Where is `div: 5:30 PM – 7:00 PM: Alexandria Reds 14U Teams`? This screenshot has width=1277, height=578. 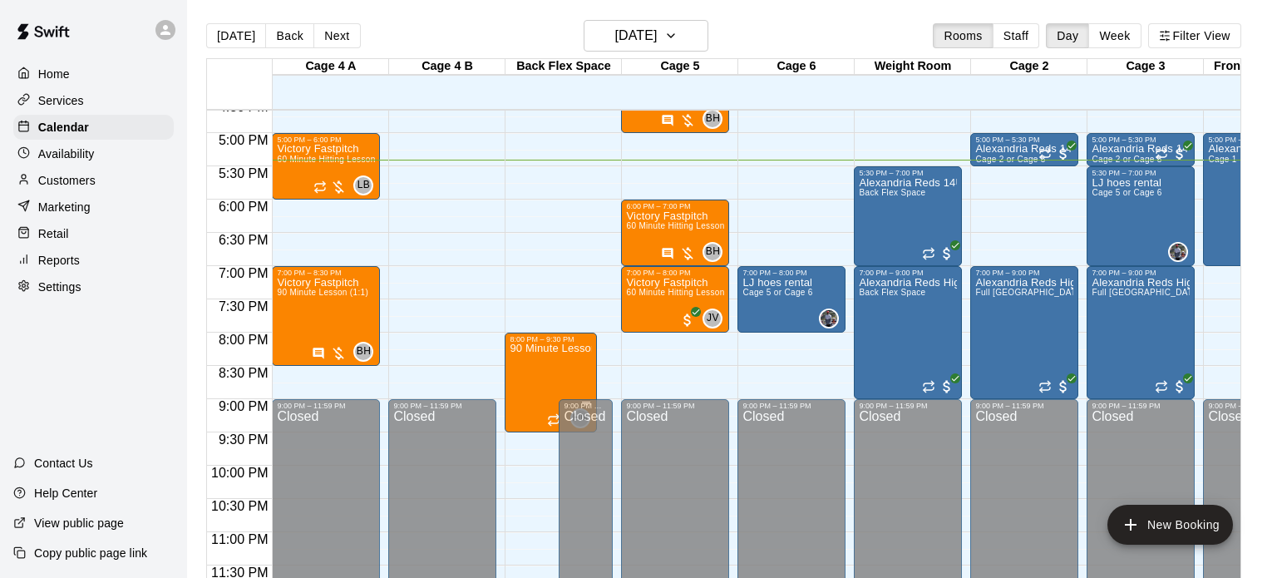
div: 5:30 PM – 7:00 PM: Alexandria Reds 14U Teams is located at coordinates (908, 216).